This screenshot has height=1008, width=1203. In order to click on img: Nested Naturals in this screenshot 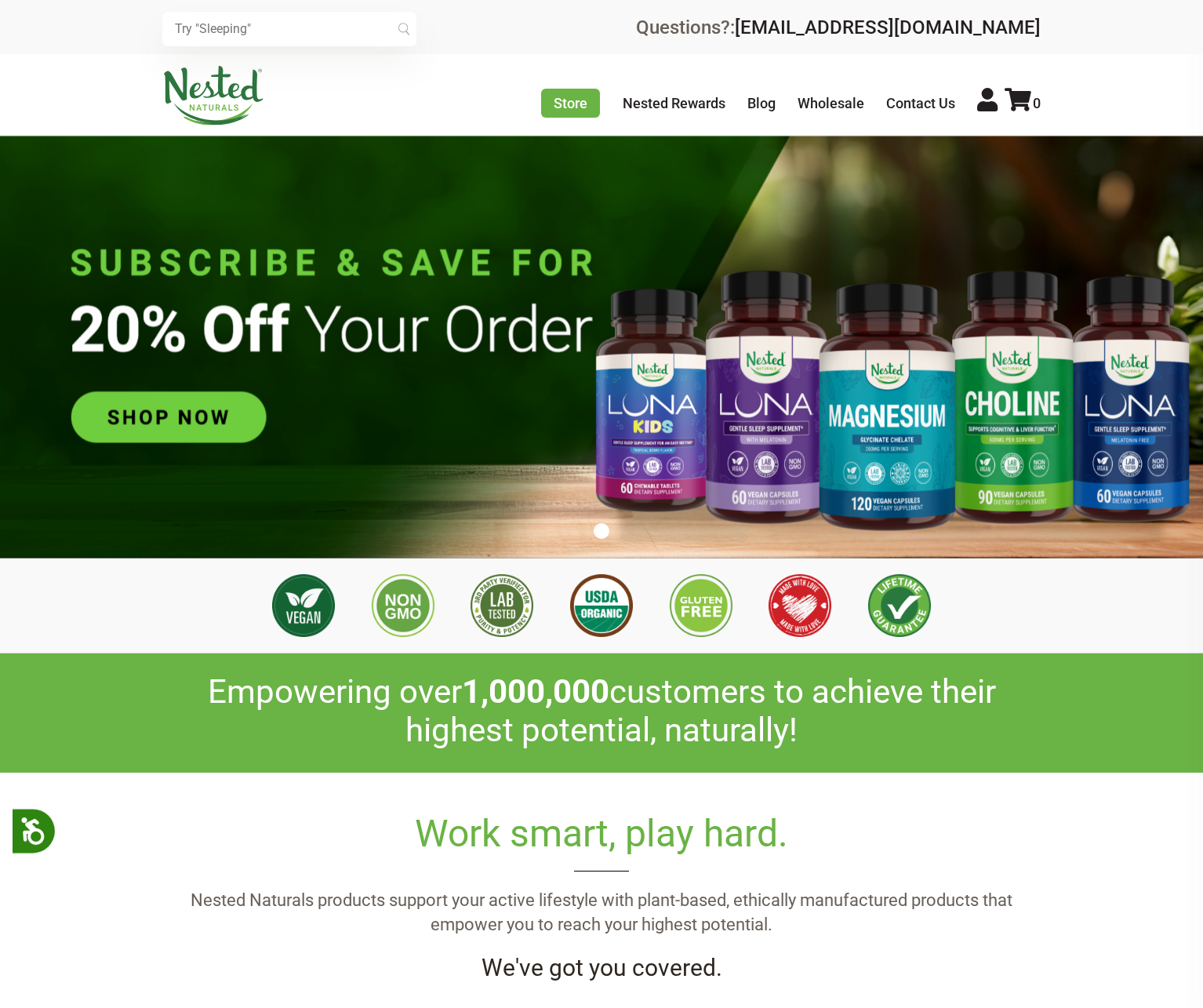, I will do `click(213, 95)`.